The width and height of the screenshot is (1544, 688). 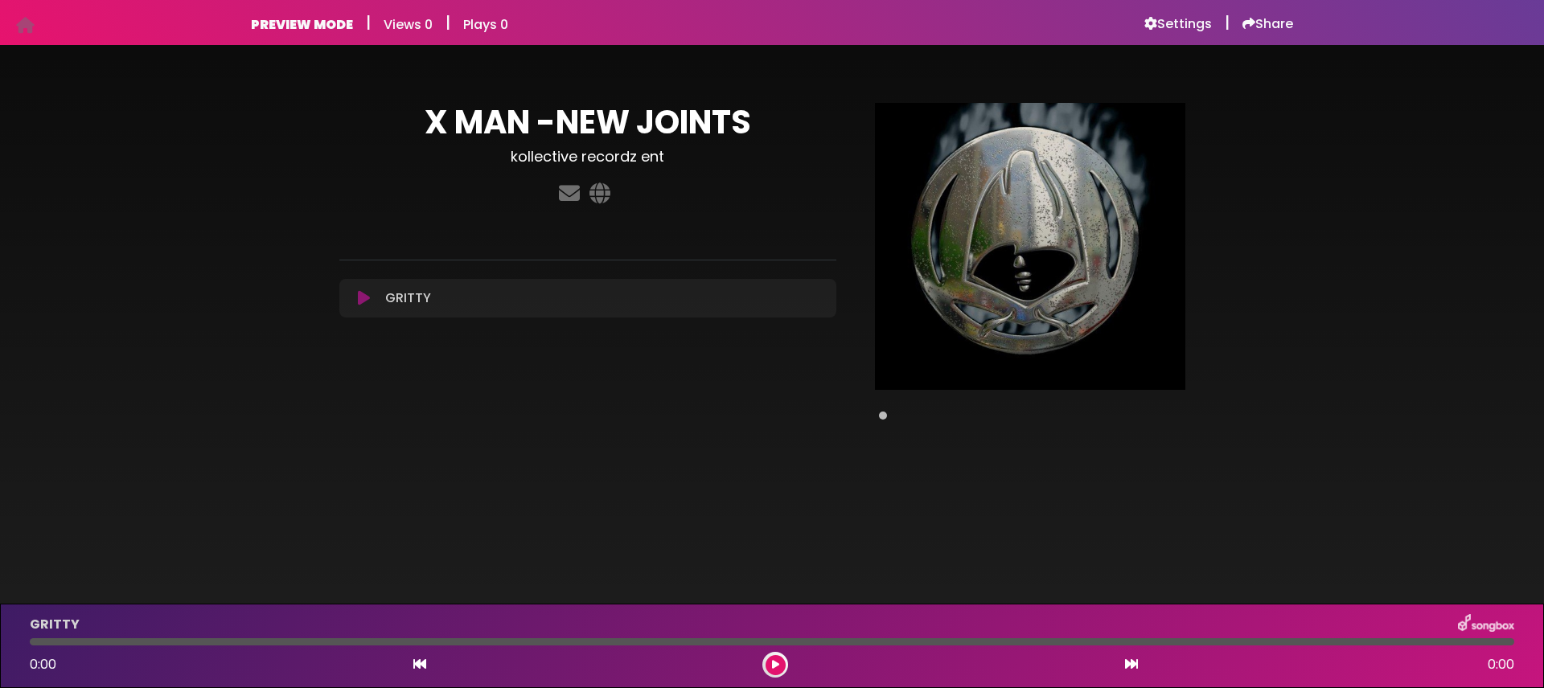 What do you see at coordinates (1267, 24) in the screenshot?
I see `a: Share` at bounding box center [1267, 24].